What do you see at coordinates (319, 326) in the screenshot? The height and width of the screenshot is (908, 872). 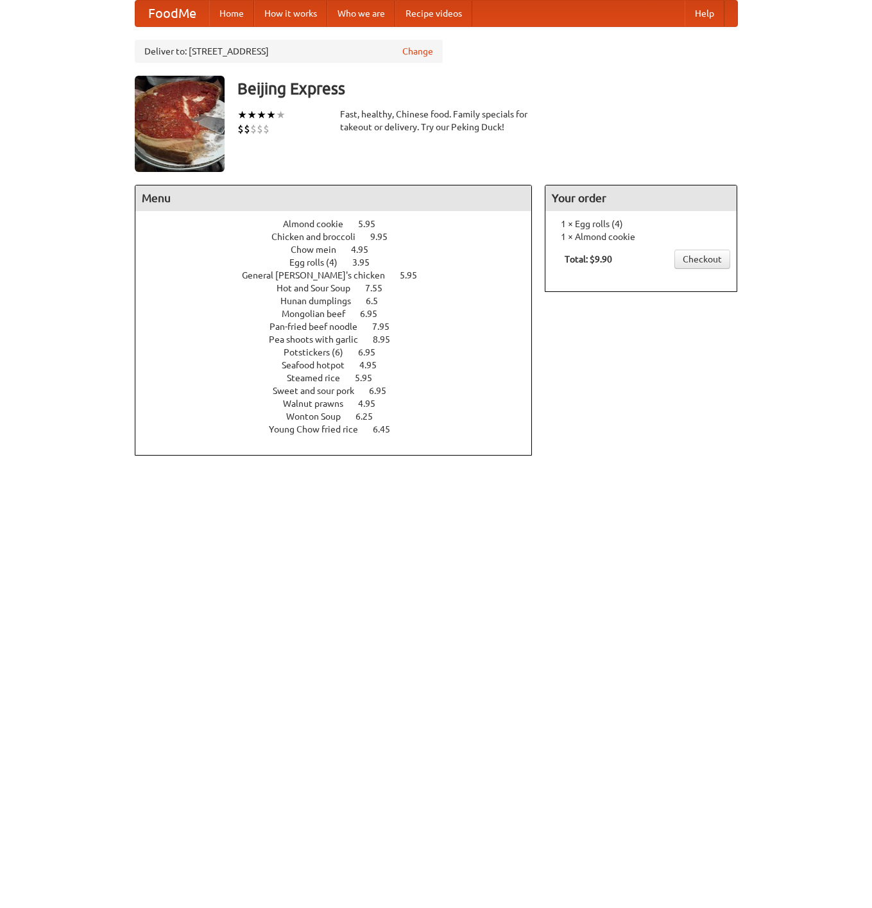 I see `span: Pan-fried beef noodle` at bounding box center [319, 326].